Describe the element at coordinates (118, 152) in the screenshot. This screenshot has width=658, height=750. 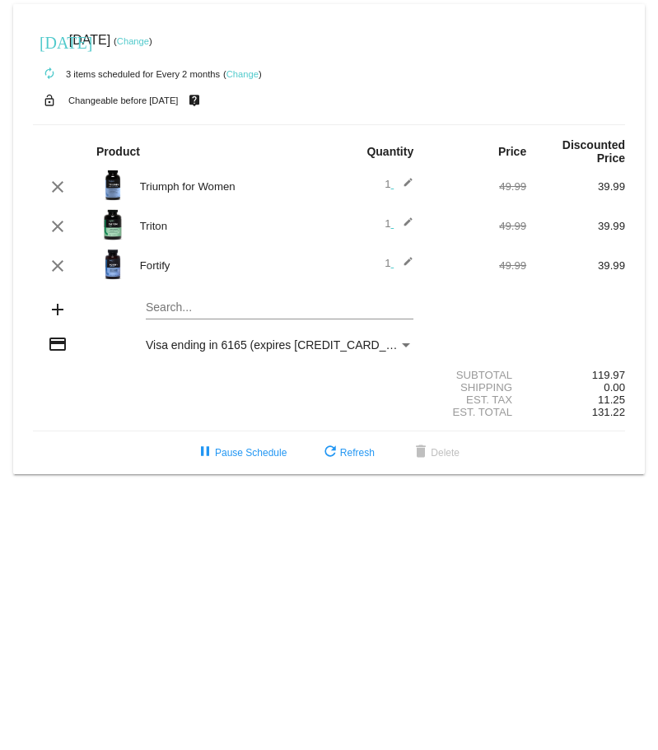
I see `strong: Product` at that location.